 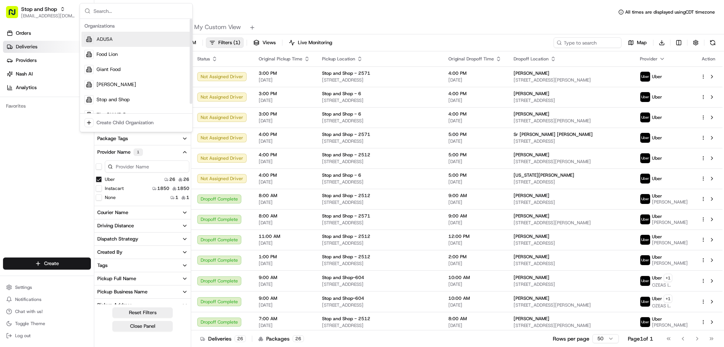 I want to click on button: Notifications, so click(x=47, y=299).